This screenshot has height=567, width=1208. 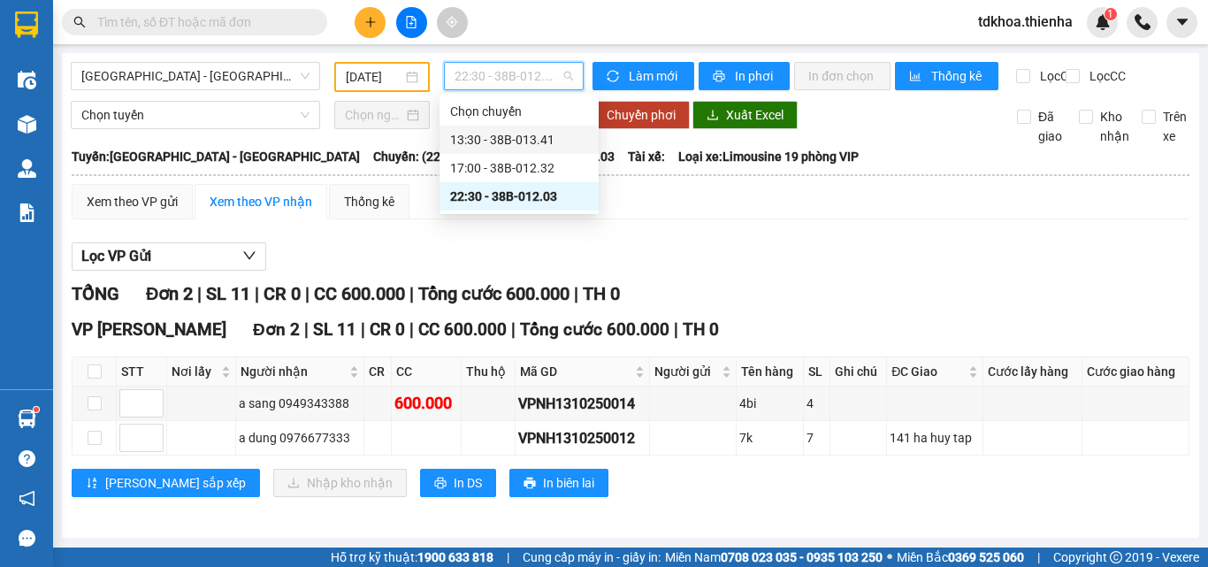 I want to click on span: 22:30 - 38B-012.03, so click(x=514, y=76).